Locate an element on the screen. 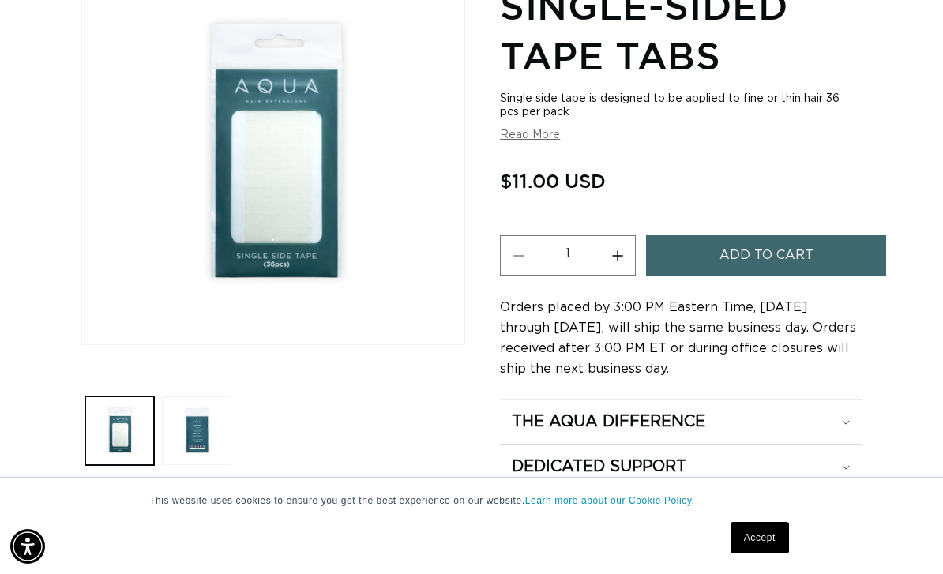 This screenshot has width=943, height=574. span: Add to cart is located at coordinates (766, 255).